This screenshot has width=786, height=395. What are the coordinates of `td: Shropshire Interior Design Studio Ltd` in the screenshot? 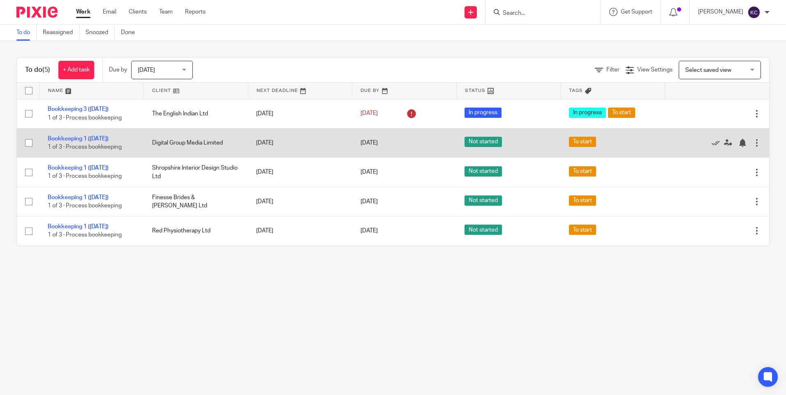 It's located at (196, 172).